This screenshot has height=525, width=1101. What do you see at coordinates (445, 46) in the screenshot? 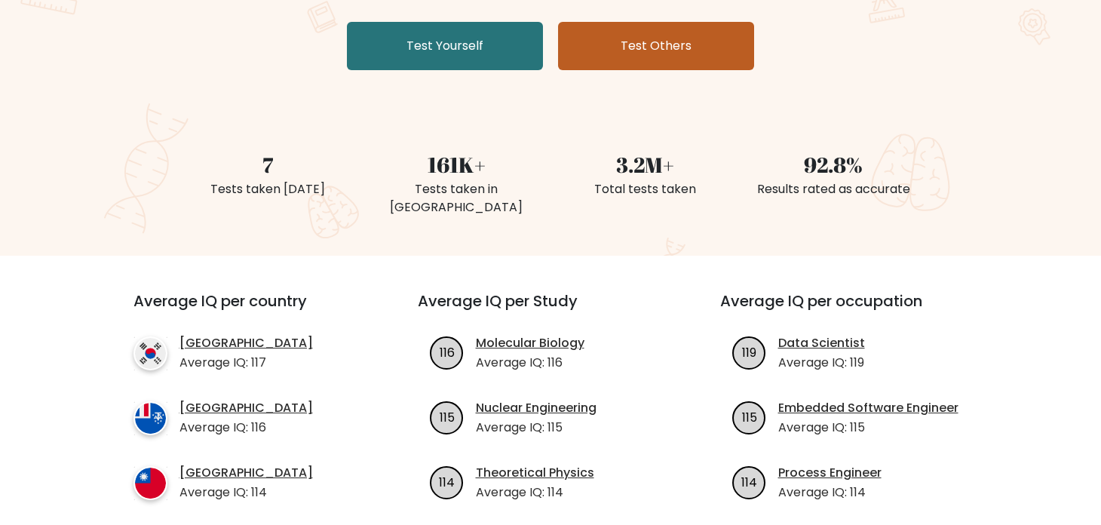
I see `a: Test Yourself` at bounding box center [445, 46].